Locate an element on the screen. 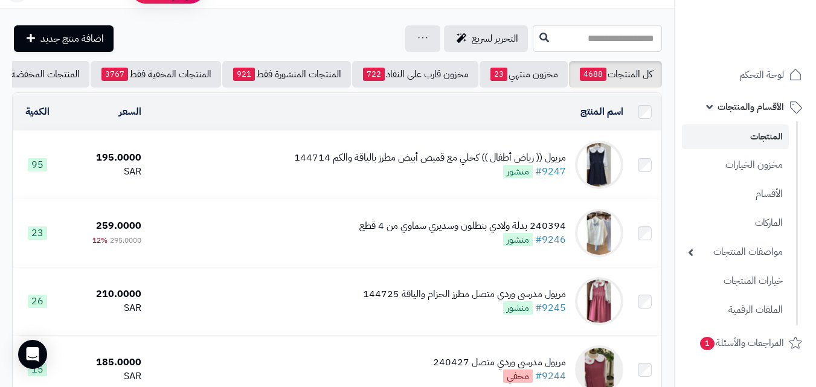  div: مريول (( رياض أطفال )) كحلي مع قميص أبيض مطرز بالياقة والكم 144714 is located at coordinates (430, 158).